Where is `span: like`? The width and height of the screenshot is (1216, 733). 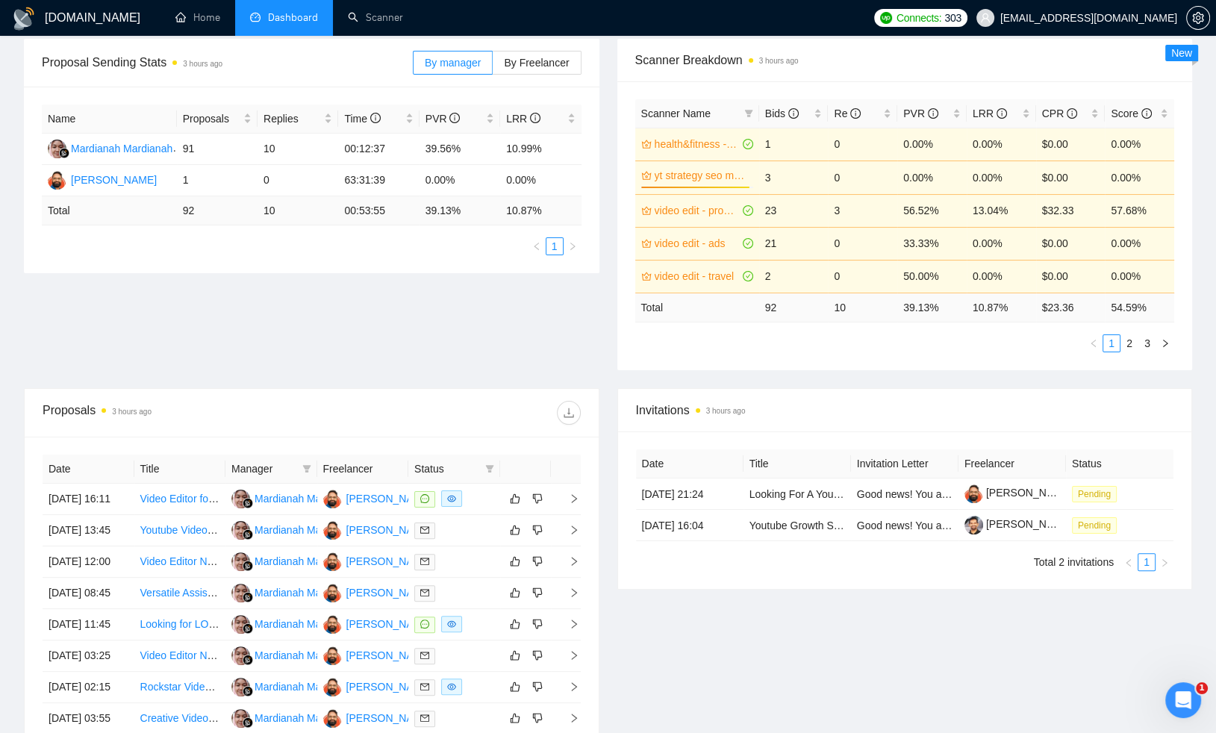 span: like is located at coordinates (515, 530).